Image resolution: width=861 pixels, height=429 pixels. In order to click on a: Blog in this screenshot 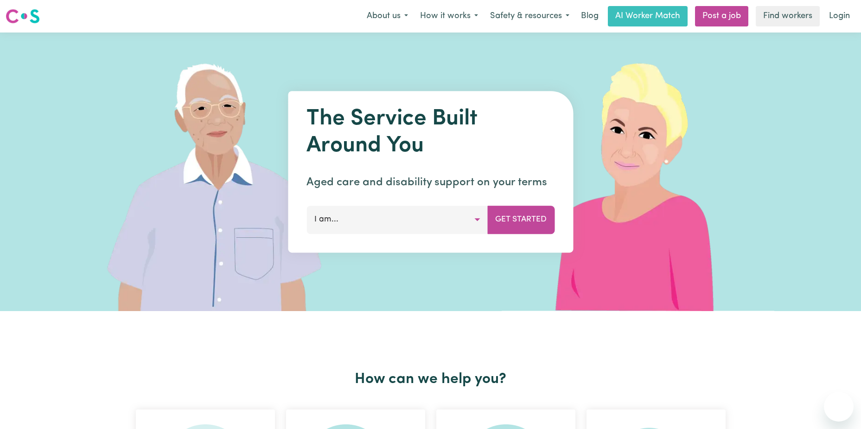, I will do `click(590, 16)`.